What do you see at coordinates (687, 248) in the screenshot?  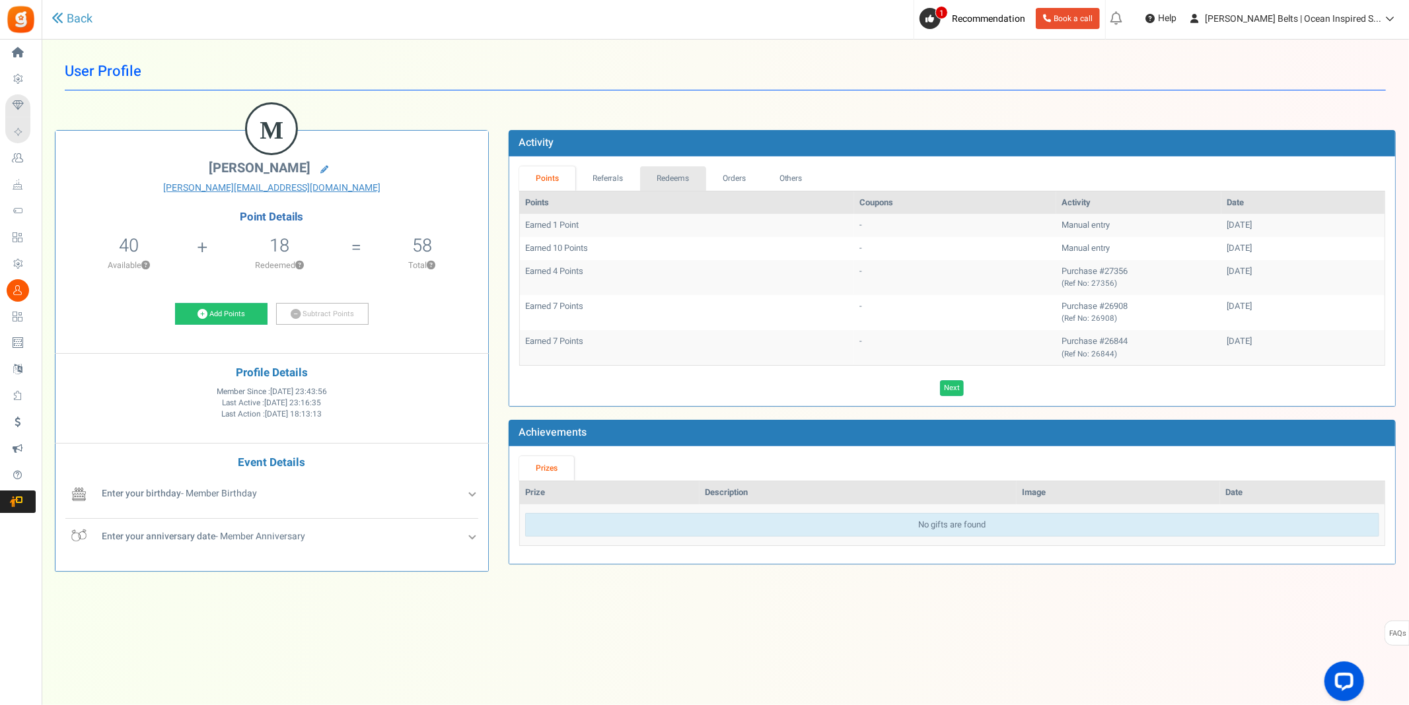 I see `td: Earned 10 Points` at bounding box center [687, 248].